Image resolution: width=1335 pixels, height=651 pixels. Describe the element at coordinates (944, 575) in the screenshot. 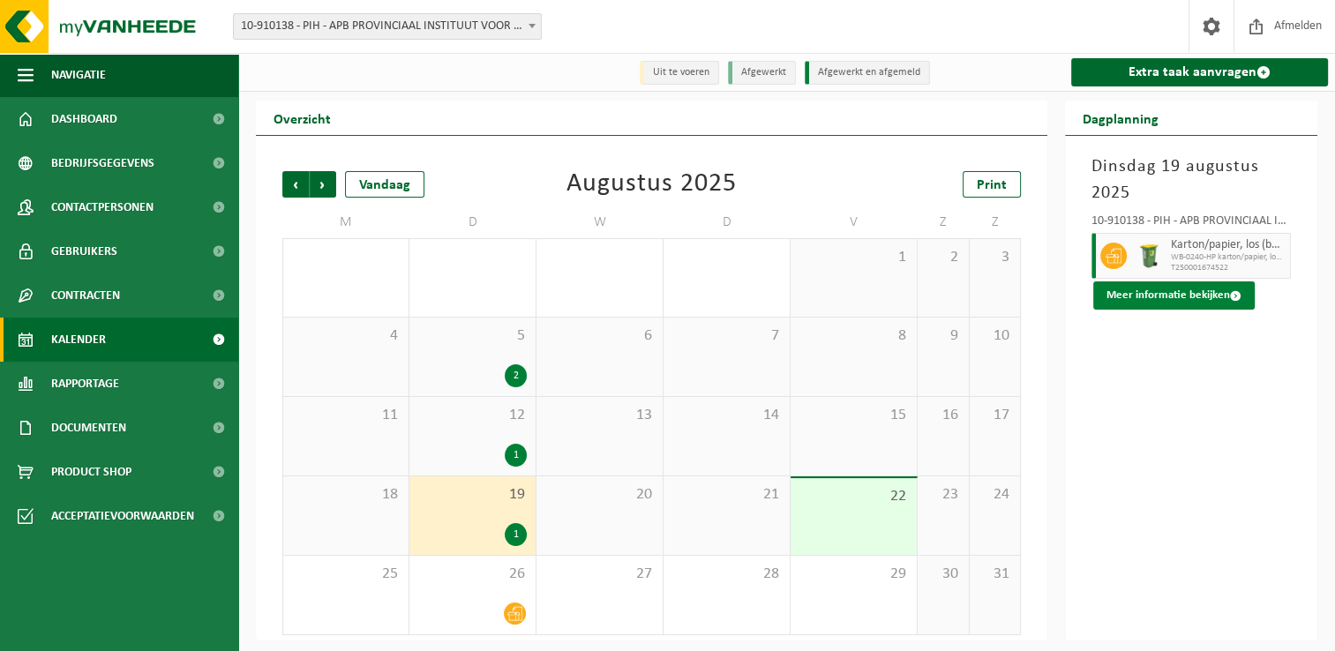

I see `span: 30` at that location.